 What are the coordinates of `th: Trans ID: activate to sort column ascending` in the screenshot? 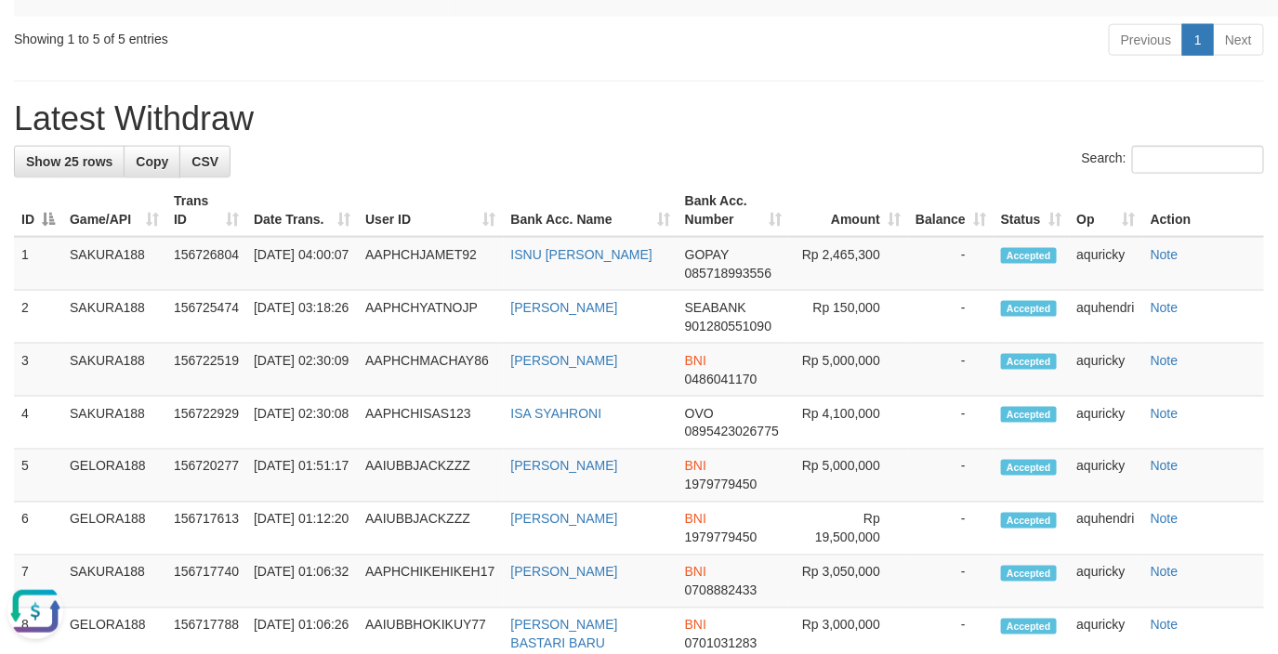 It's located at (206, 210).